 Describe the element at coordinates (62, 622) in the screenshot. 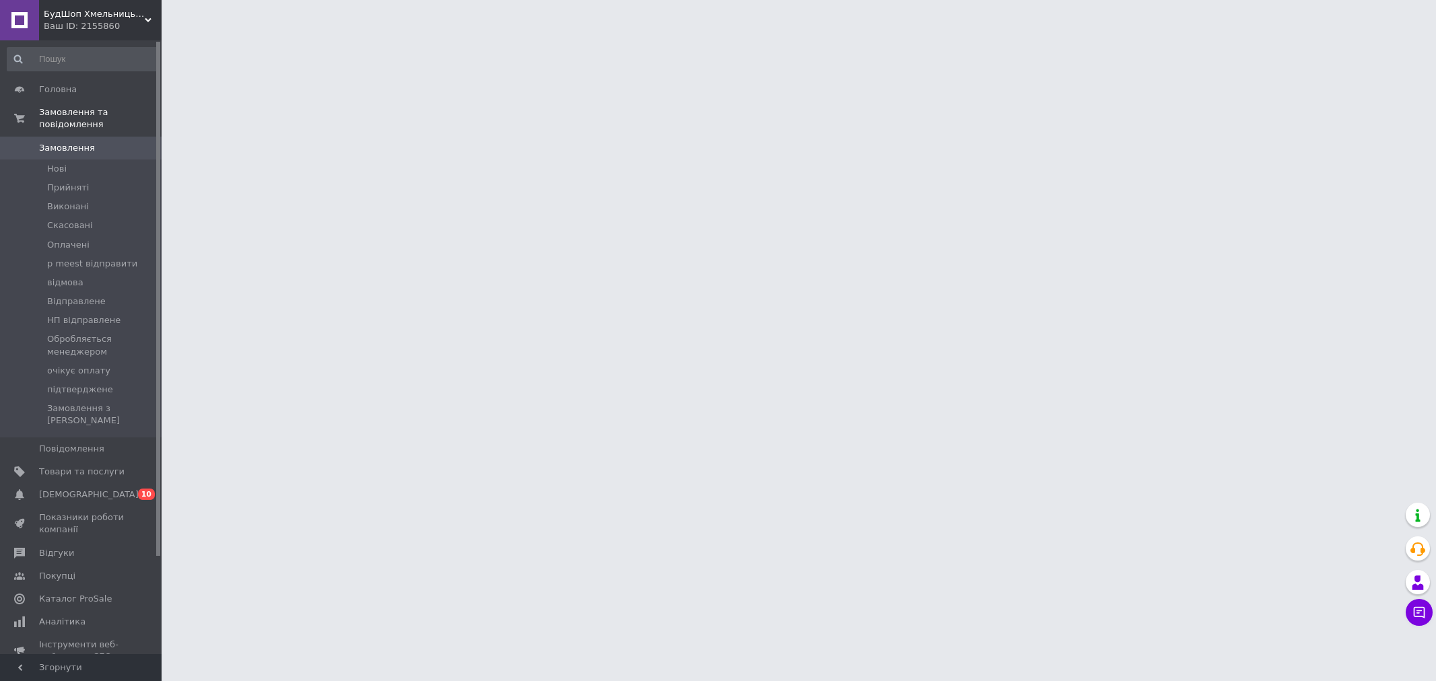

I see `span: Аналітика` at that location.